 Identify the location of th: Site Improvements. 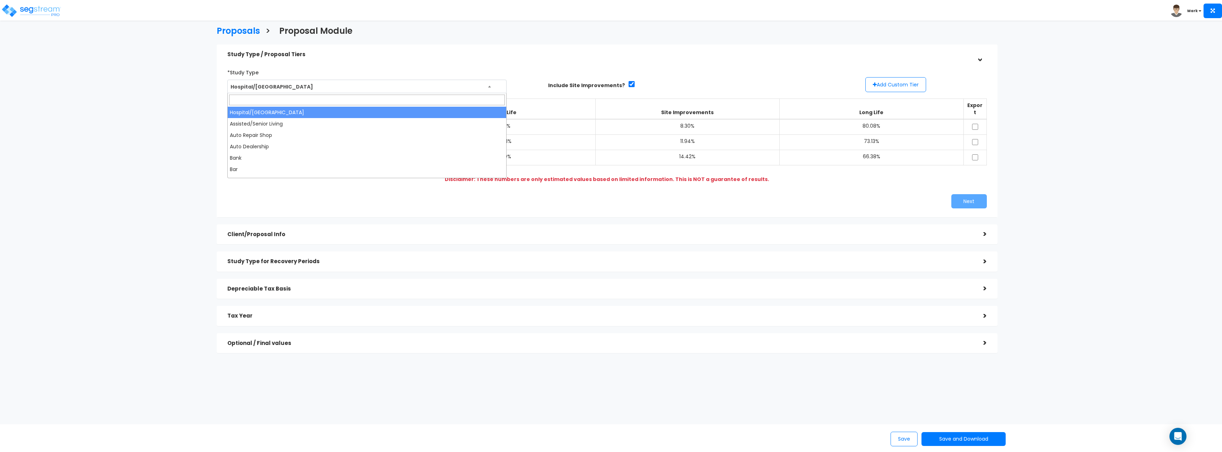
(688, 109).